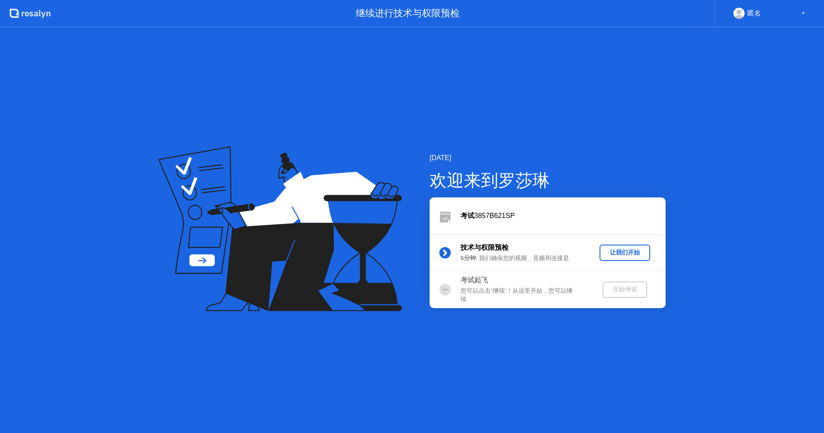 The image size is (824, 433). I want to click on b: 考试, so click(467, 215).